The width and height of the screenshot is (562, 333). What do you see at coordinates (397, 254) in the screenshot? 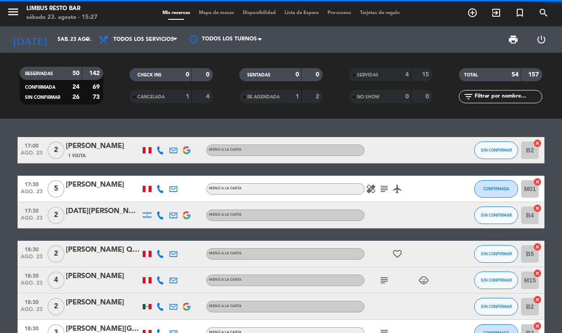
I see `i: favorite_border` at bounding box center [397, 254].